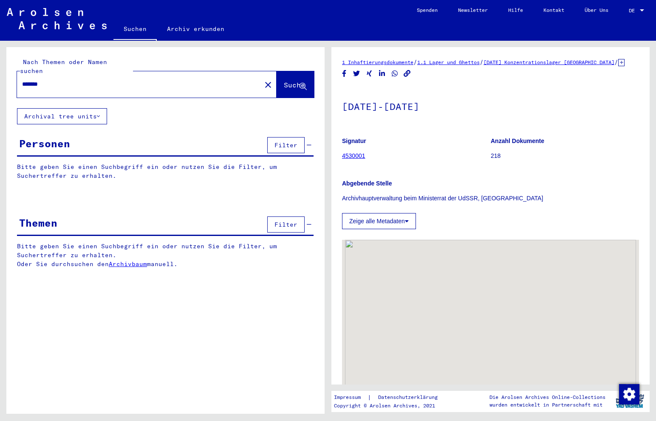 This screenshot has width=656, height=421. Describe the element at coordinates (62, 116) in the screenshot. I see `button: Archival tree units` at that location.